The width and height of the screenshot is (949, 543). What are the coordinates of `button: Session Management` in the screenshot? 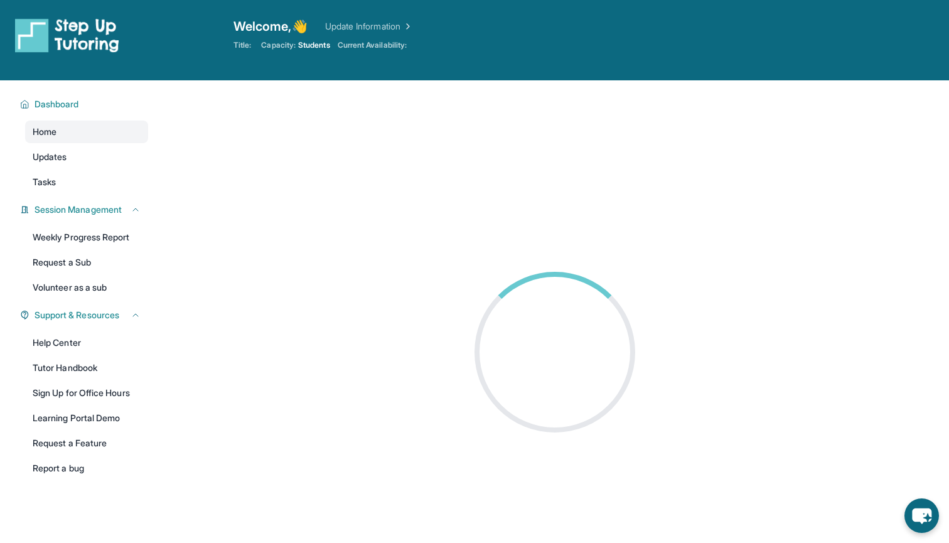 It's located at (85, 210).